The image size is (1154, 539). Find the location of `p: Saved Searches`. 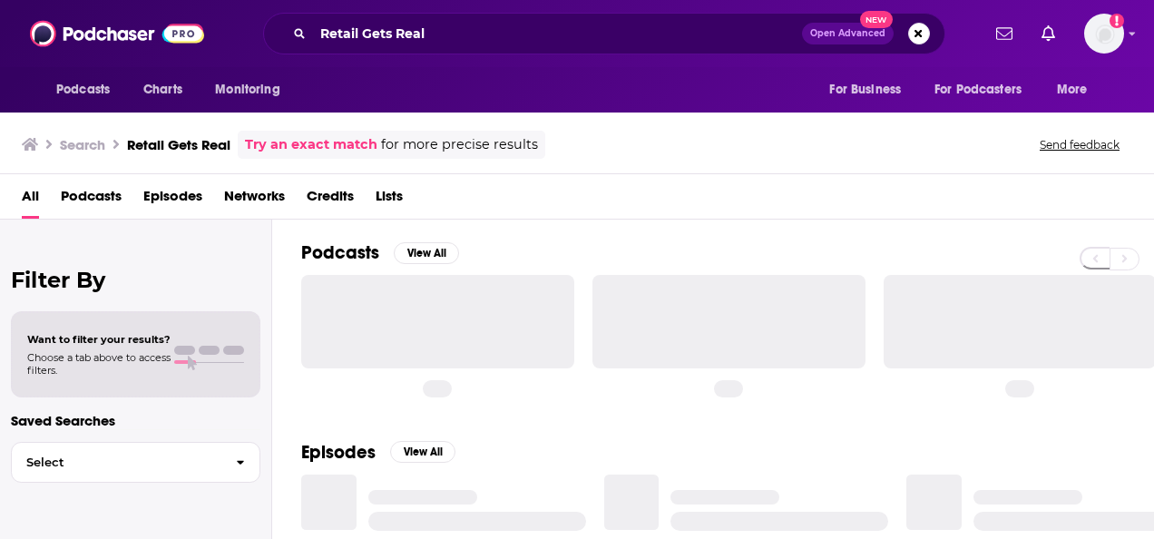

p: Saved Searches is located at coordinates (135, 420).